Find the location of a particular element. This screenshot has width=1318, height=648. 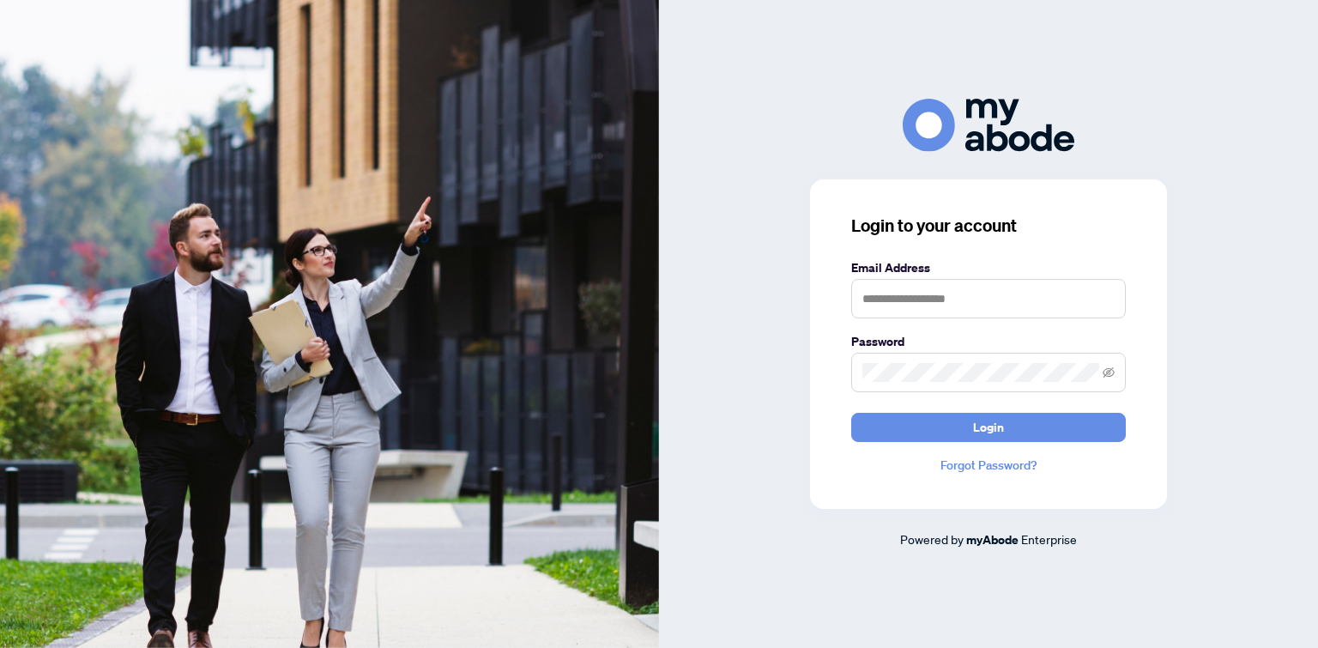

span: Enterprise is located at coordinates (1048, 539).